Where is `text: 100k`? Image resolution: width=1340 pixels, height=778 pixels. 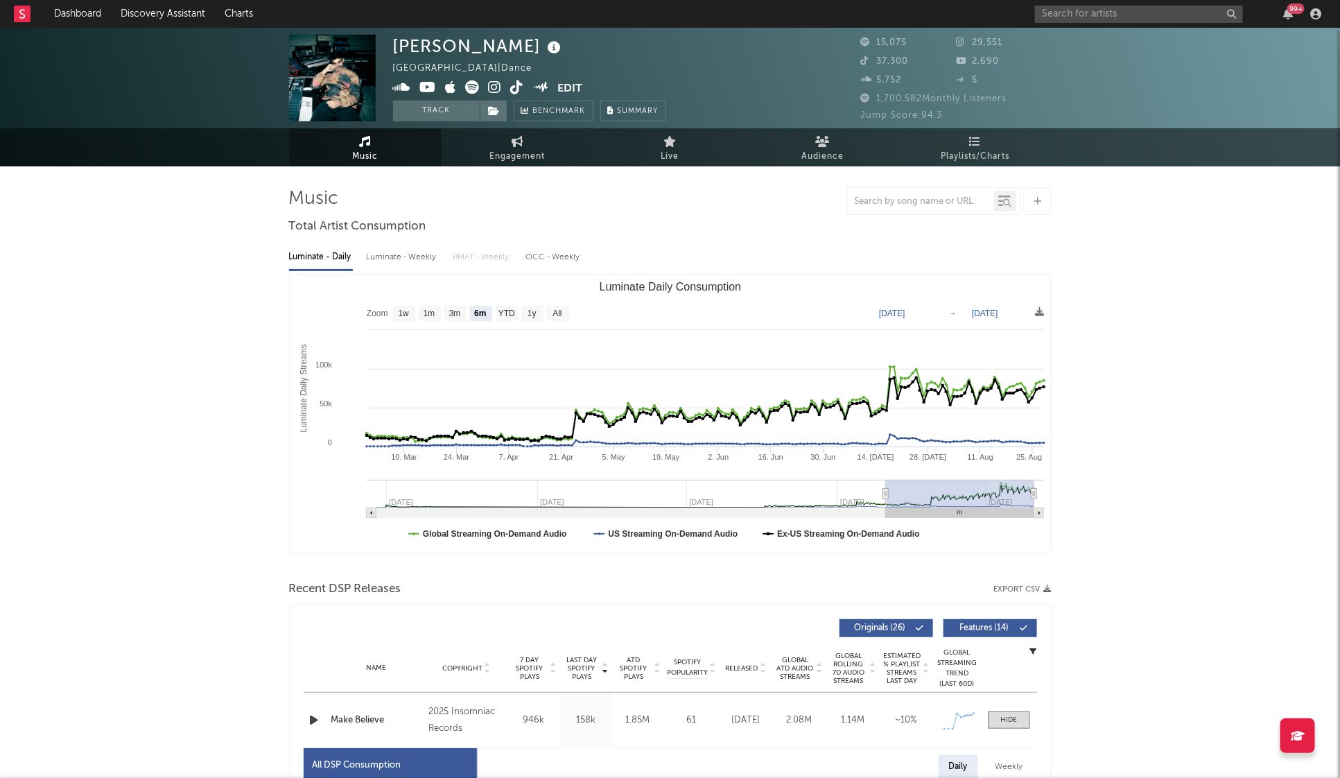
text: 100k is located at coordinates (324, 365).